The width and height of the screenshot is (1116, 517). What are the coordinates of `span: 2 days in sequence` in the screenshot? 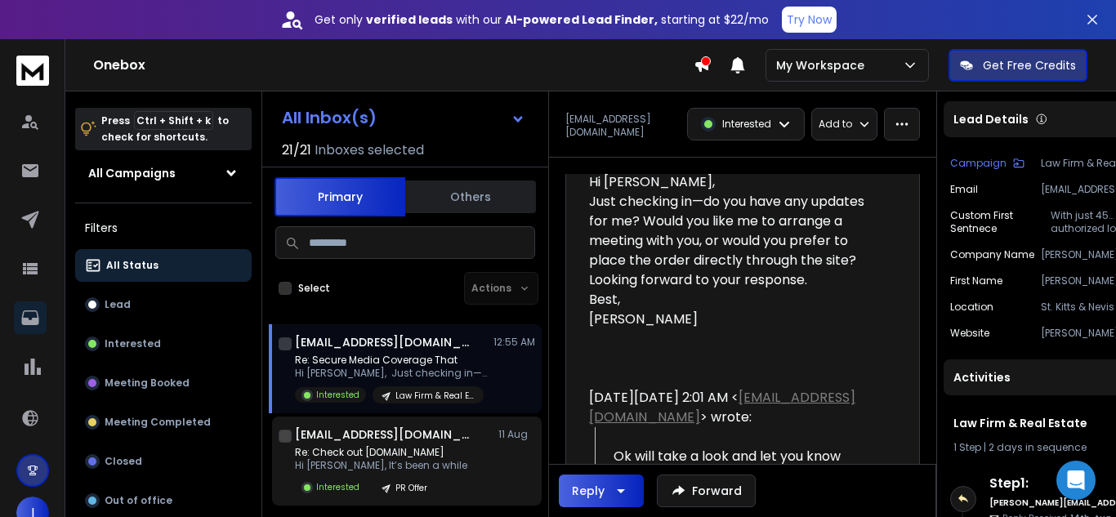 It's located at (1038, 447).